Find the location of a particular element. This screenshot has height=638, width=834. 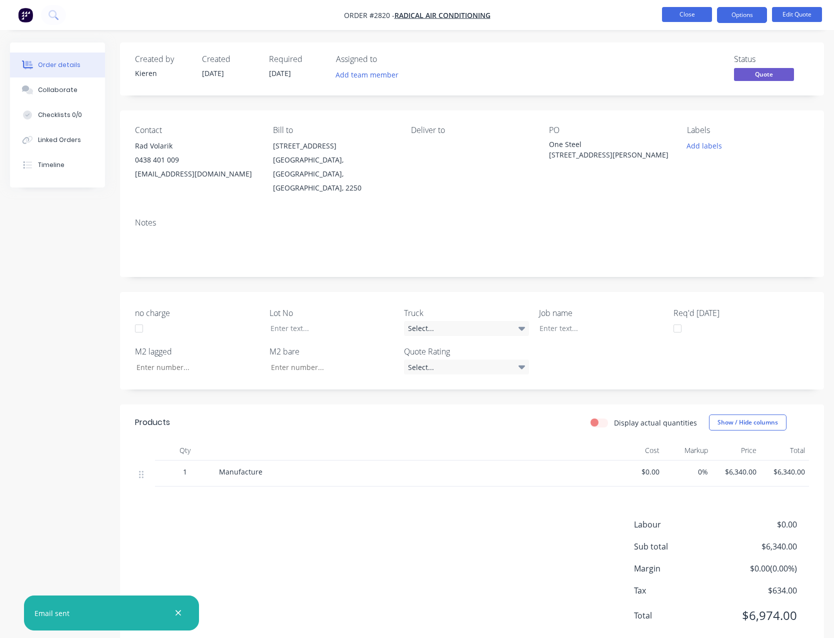

div: Contact is located at coordinates (196, 130).